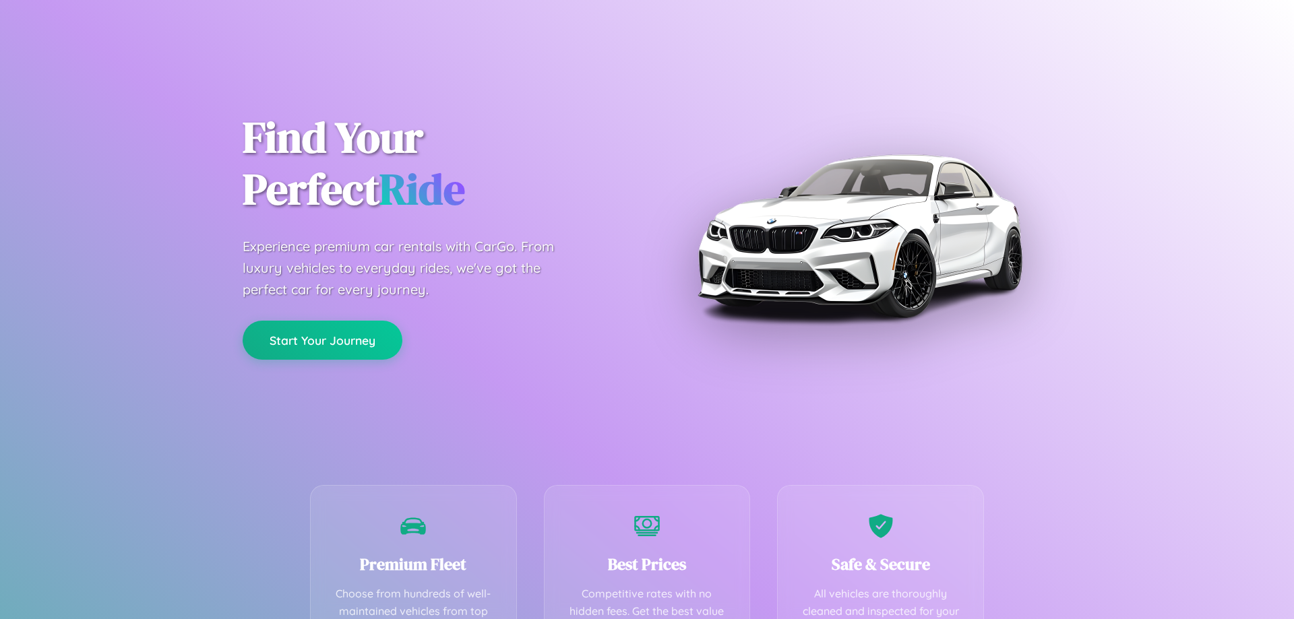  What do you see at coordinates (413, 564) in the screenshot?
I see `h3: Premium Fleet` at bounding box center [413, 564].